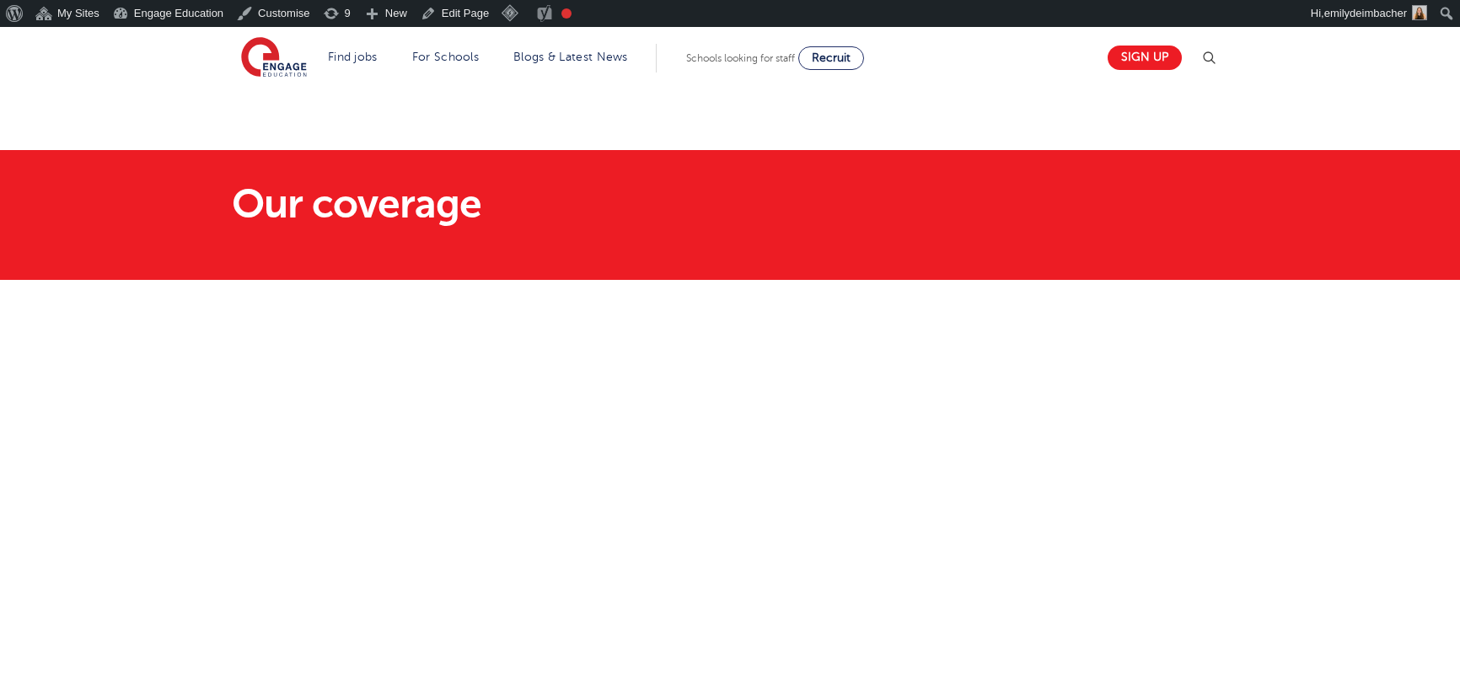 Image resolution: width=1460 pixels, height=698 pixels. Describe the element at coordinates (445, 56) in the screenshot. I see `a: For Schools` at that location.